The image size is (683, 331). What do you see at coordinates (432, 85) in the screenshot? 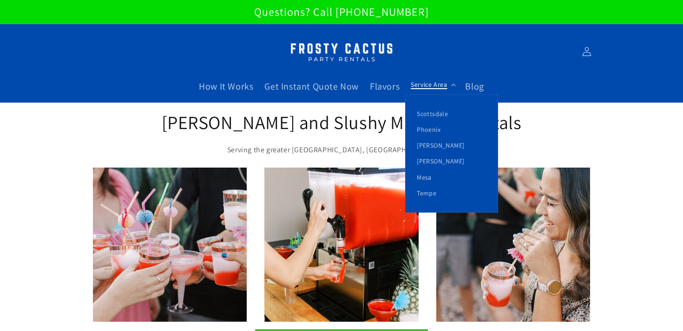
I see `summary: Service Area` at bounding box center [432, 85].